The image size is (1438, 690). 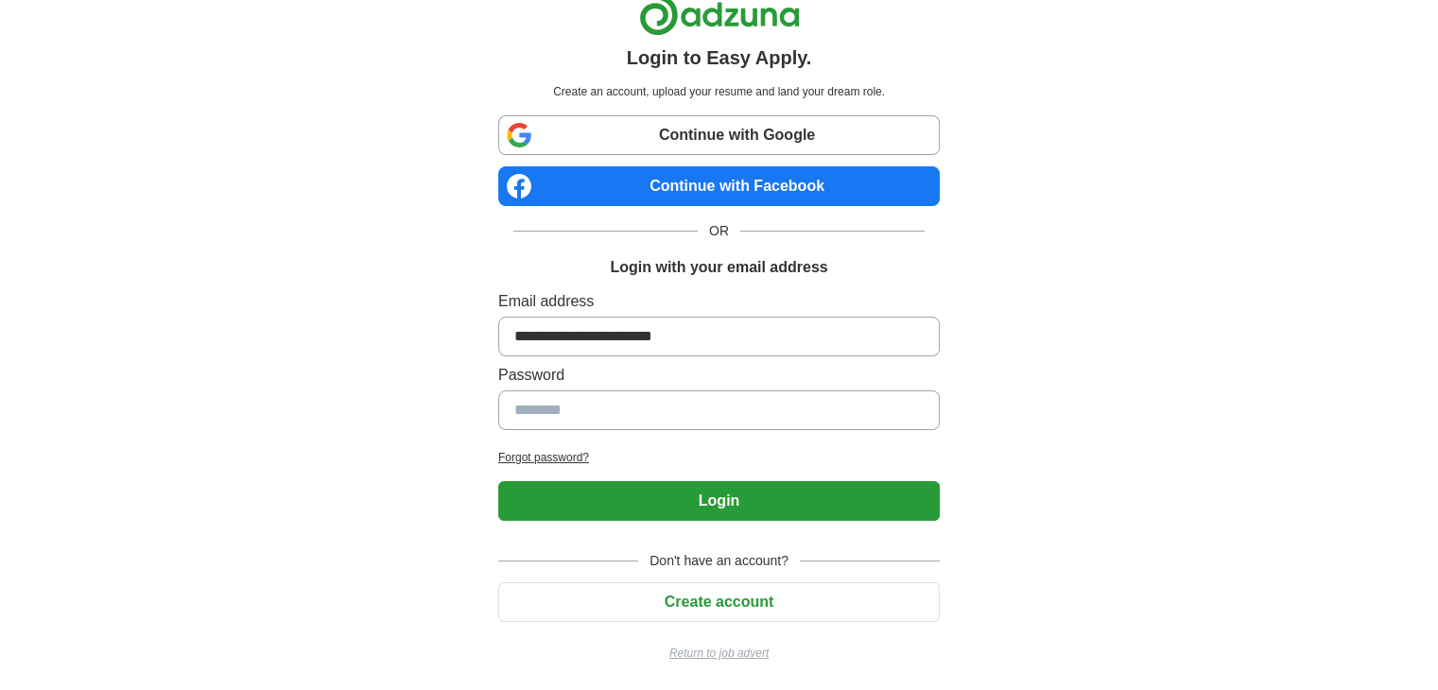 What do you see at coordinates (719, 231) in the screenshot?
I see `span: OR` at bounding box center [719, 231].